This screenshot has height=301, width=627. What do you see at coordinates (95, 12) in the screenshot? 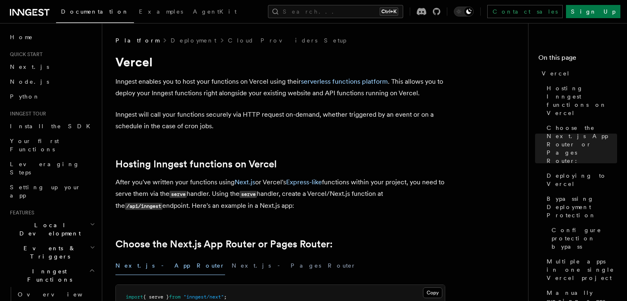
I see `span: Documentation` at bounding box center [95, 12].